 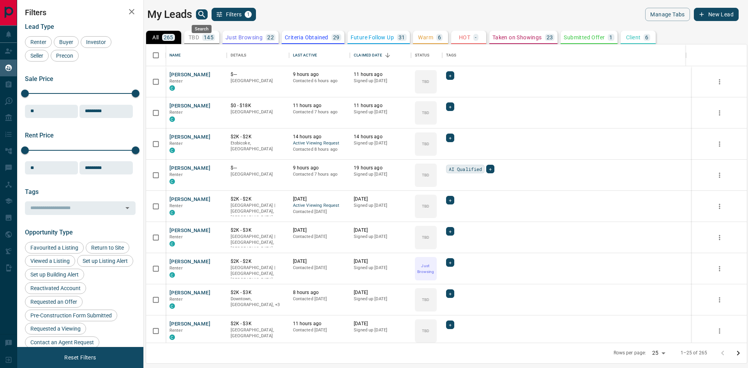 What do you see at coordinates (155, 37) in the screenshot?
I see `p: All` at bounding box center [155, 37].